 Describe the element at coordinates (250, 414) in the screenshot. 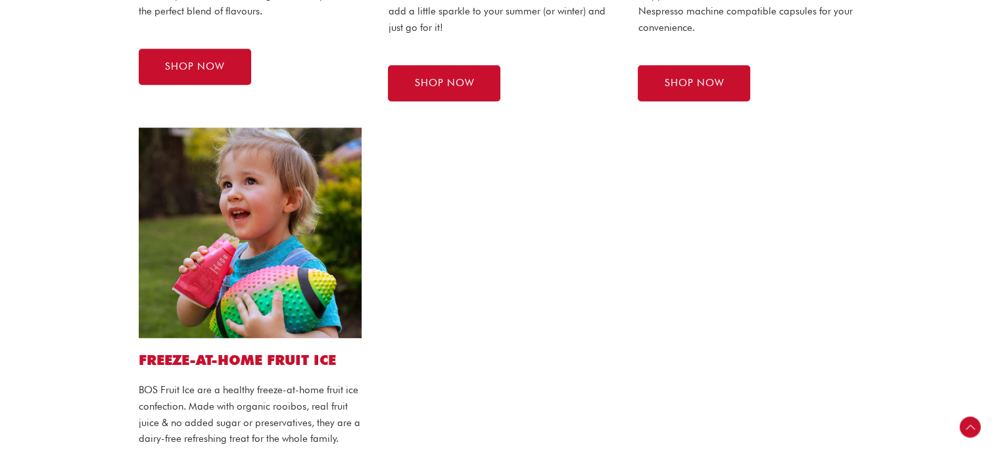

I see `p: BOS Fruit Ice are a healthy freeze-at-home fruit ice confection. Made with organic rooibos, real ...` at that location.